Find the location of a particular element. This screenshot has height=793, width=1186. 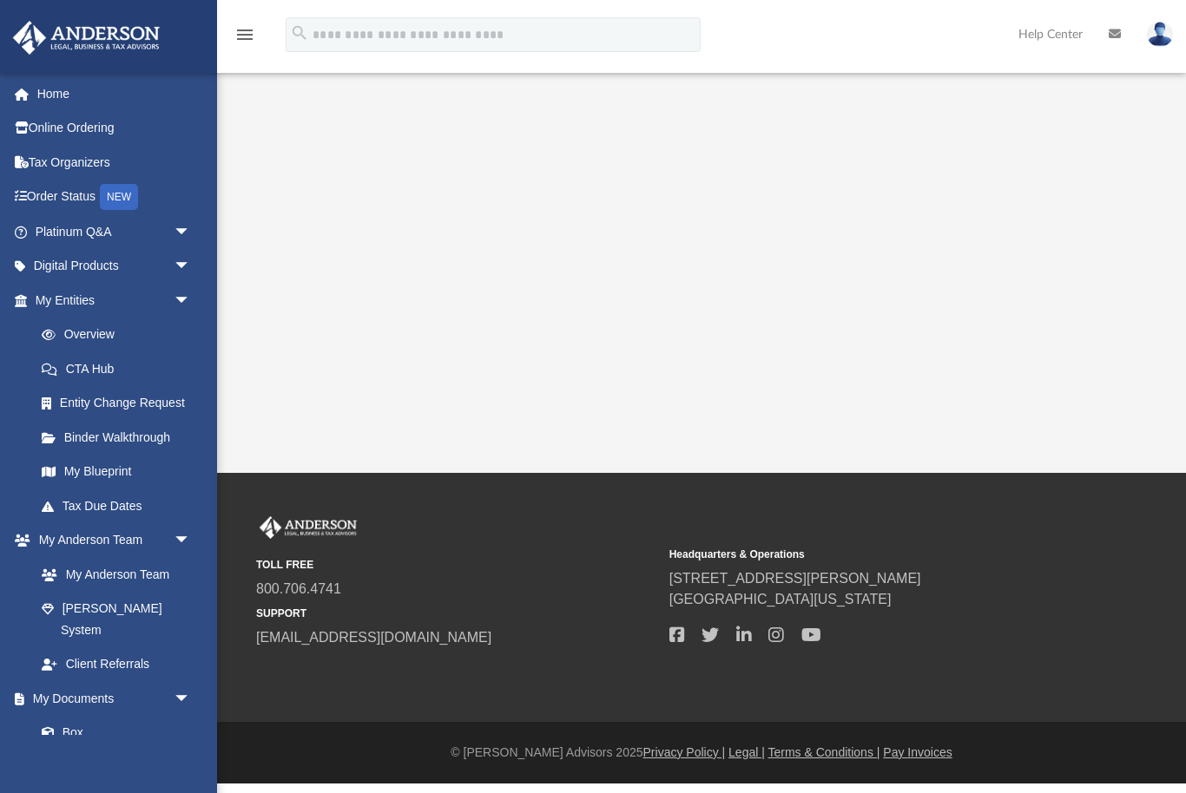

a: Client Referrals is located at coordinates (116, 665).